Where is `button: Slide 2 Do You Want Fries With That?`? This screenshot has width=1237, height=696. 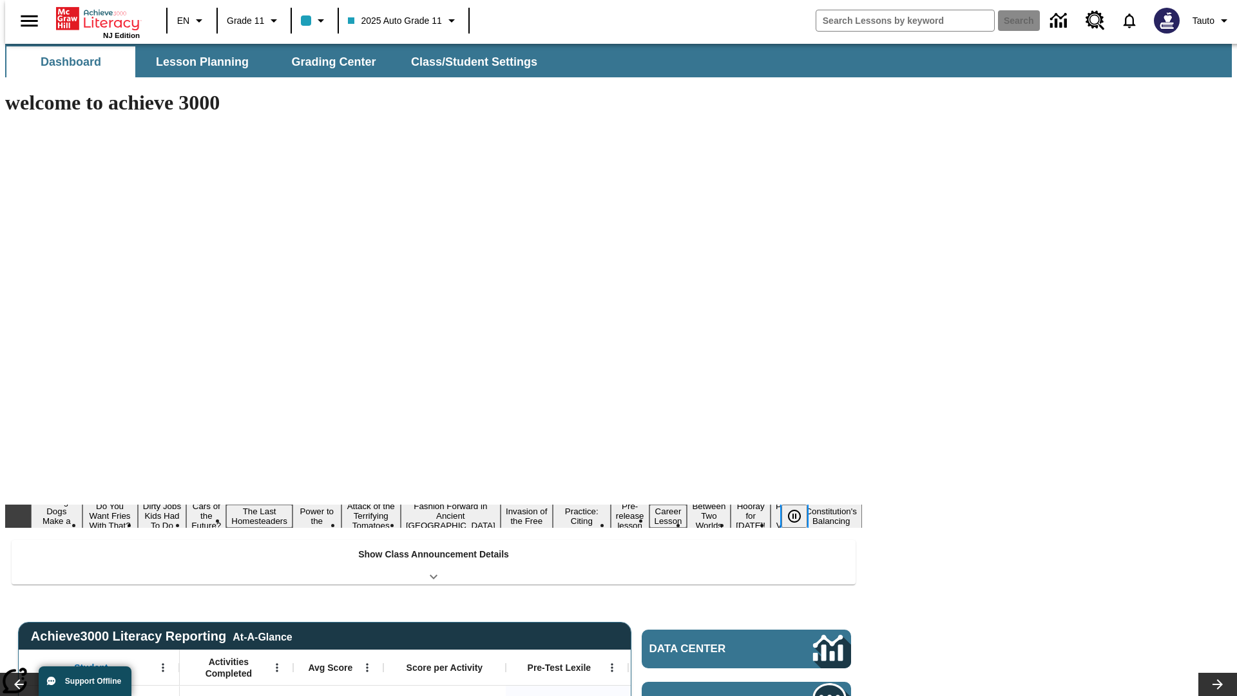 button: Slide 2 Do You Want Fries With That? is located at coordinates (110, 515).